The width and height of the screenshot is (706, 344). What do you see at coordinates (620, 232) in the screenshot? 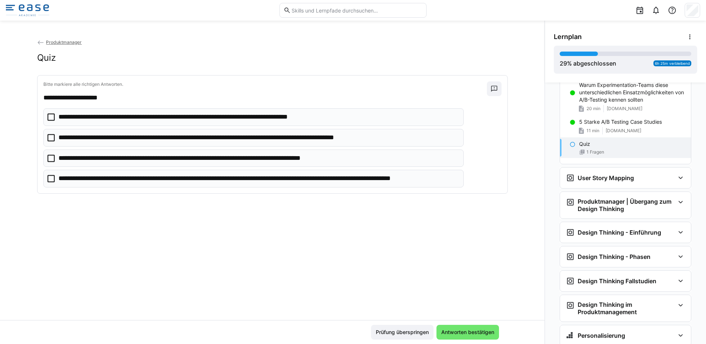
I see `h3: Design Thinking - Einführung` at bounding box center [620, 232].